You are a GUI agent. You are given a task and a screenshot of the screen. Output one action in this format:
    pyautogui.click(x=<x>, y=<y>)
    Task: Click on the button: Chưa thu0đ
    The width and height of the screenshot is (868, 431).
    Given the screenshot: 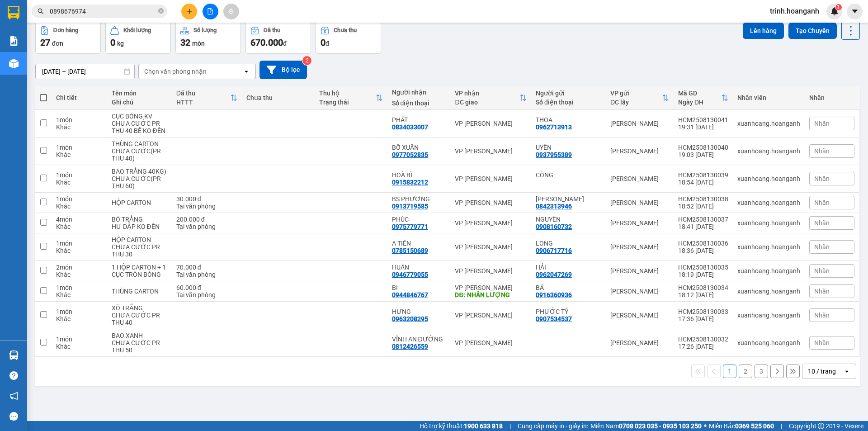 What is the action you would take?
    pyautogui.click(x=348, y=38)
    